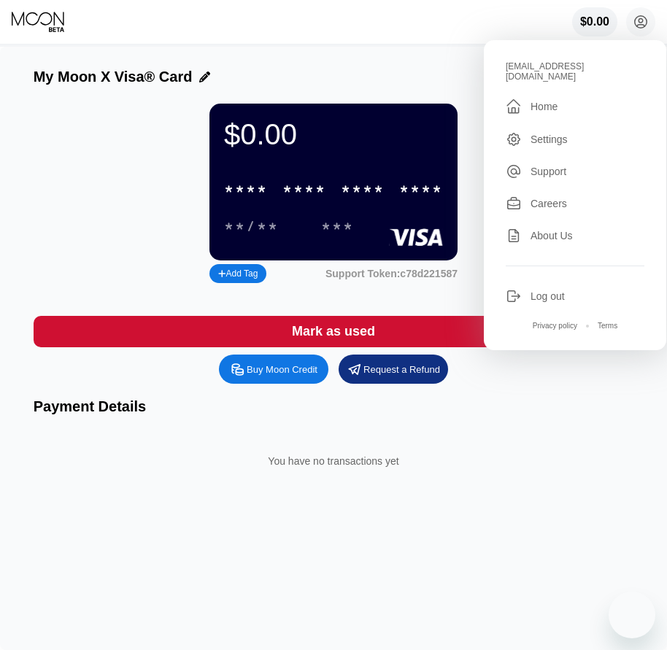 This screenshot has height=650, width=667. I want to click on div: Home, so click(575, 107).